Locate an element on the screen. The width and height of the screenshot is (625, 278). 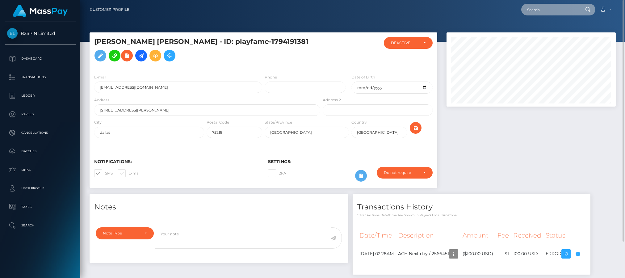
th: Status is located at coordinates (565, 235).